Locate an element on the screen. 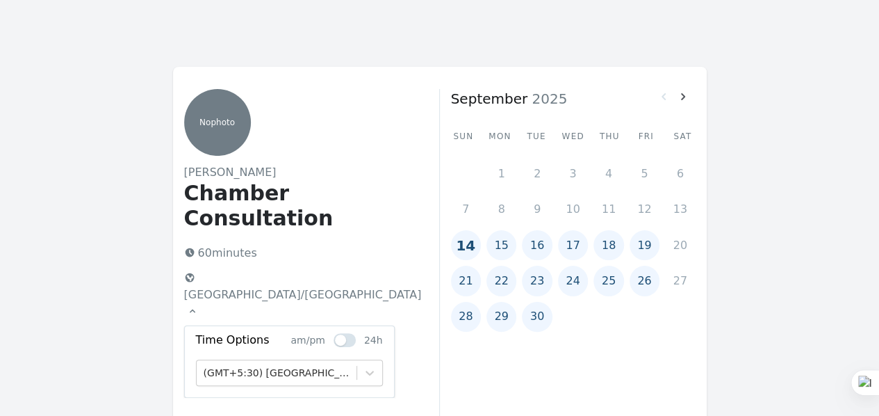  button: 2 is located at coordinates (536, 173).